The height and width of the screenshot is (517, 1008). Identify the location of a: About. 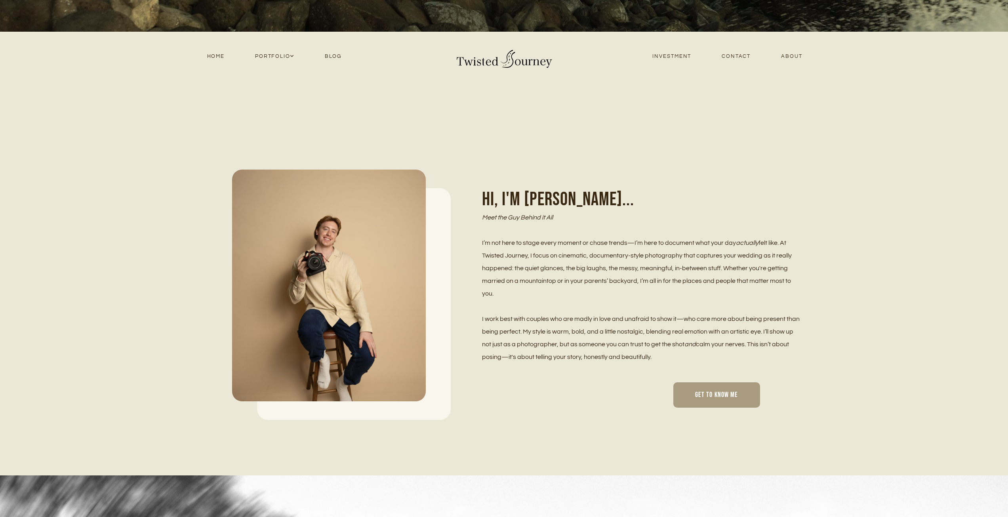
(792, 56).